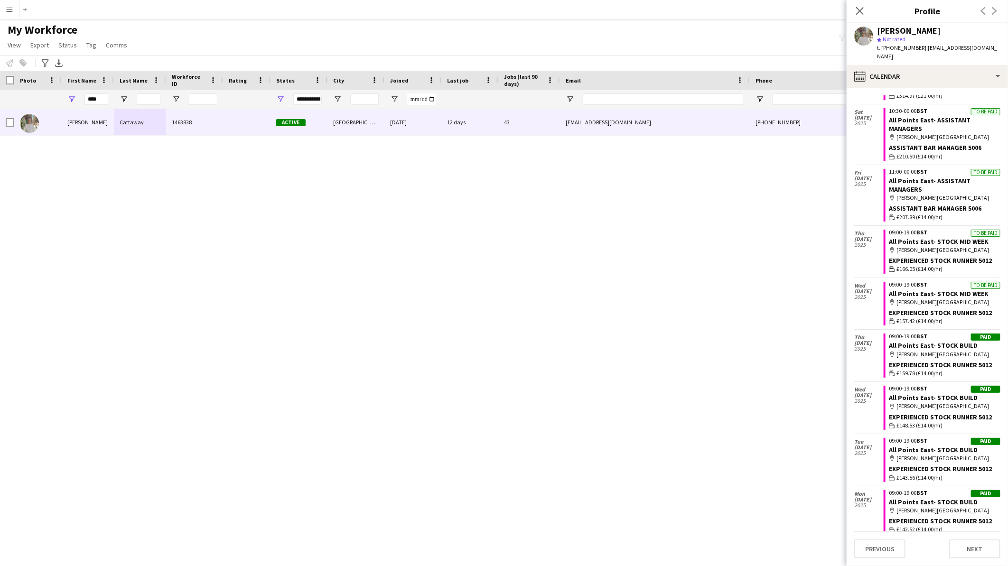 Image resolution: width=1008 pixels, height=566 pixels. Describe the element at coordinates (927, 11) in the screenshot. I see `h3: Profile` at that location.